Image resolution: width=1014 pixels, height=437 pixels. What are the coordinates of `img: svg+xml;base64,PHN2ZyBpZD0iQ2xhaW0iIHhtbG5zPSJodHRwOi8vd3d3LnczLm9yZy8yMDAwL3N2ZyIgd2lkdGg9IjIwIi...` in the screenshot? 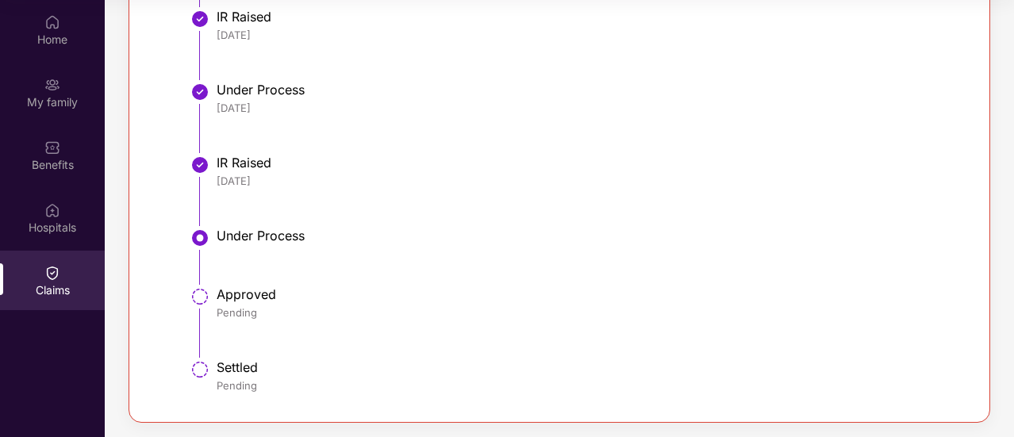 It's located at (52, 273).